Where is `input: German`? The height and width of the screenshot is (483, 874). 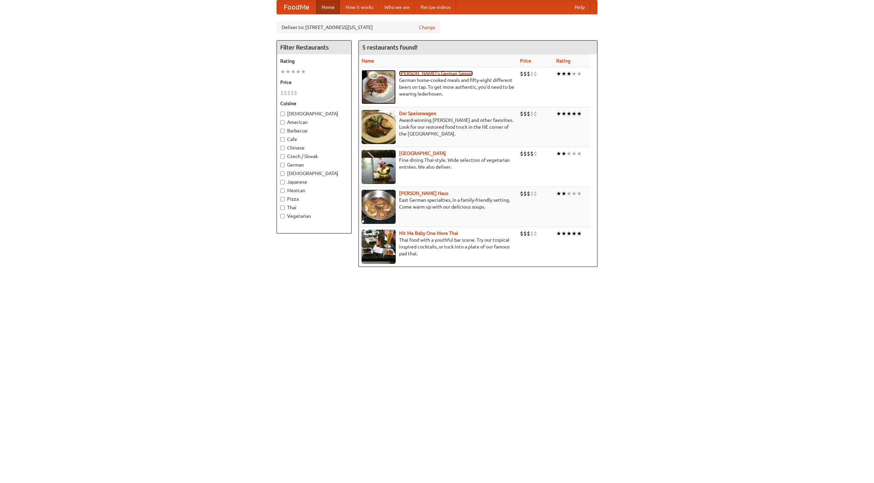 input: German is located at coordinates (282, 165).